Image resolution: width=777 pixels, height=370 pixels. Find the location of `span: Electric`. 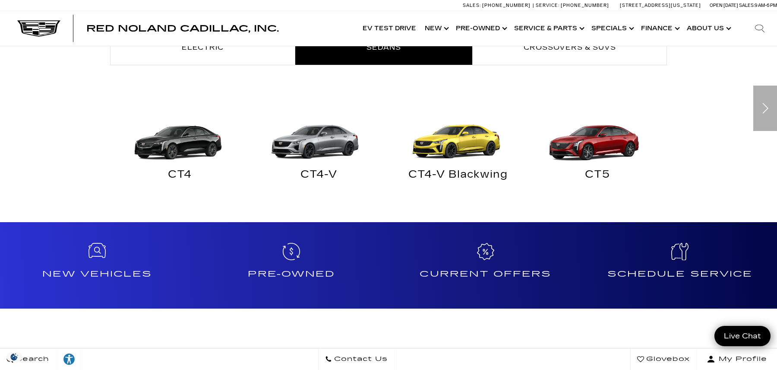

span: Electric is located at coordinates (203, 47).